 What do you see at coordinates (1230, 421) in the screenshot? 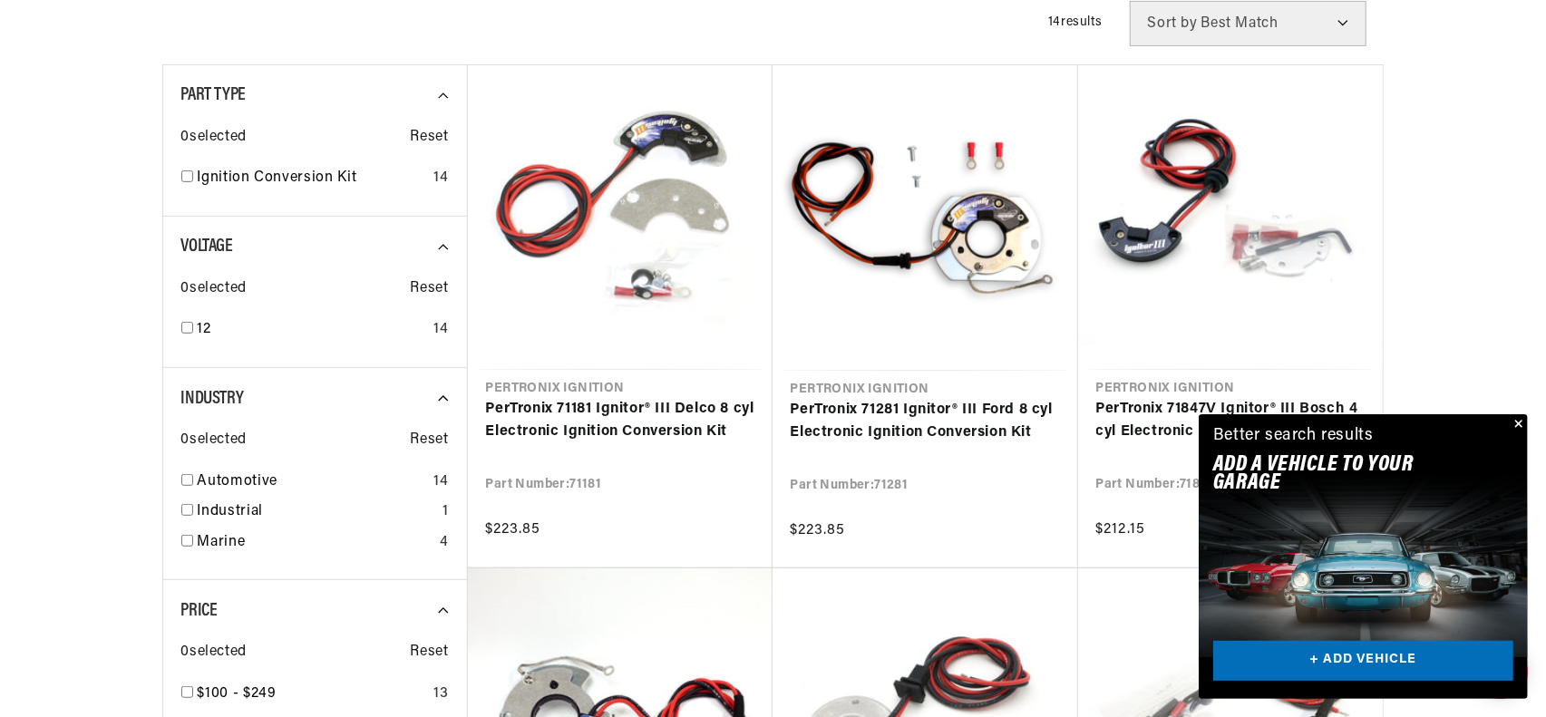
I see `a: PerTronix 71847V Ignitor® III Bosch 4 cyl Electronic Ignition Conversion Kit` at bounding box center [1230, 421].